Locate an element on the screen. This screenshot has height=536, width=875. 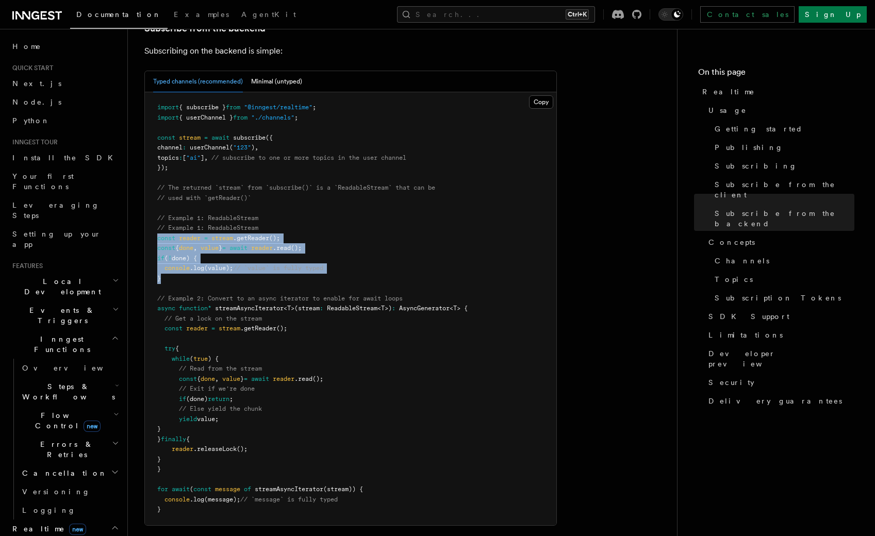
span: Quick start is located at coordinates (30, 68).